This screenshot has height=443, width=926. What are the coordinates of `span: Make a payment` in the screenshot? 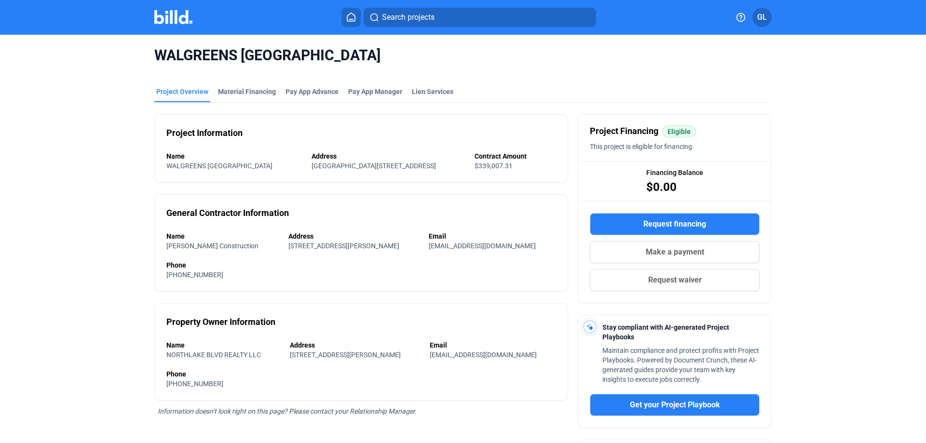 It's located at (675, 252).